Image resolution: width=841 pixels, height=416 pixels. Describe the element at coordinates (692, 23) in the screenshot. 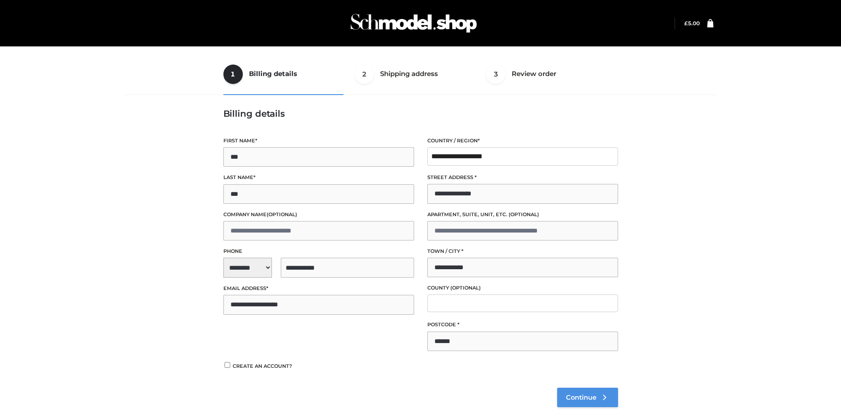

I see `a: £5.00` at that location.